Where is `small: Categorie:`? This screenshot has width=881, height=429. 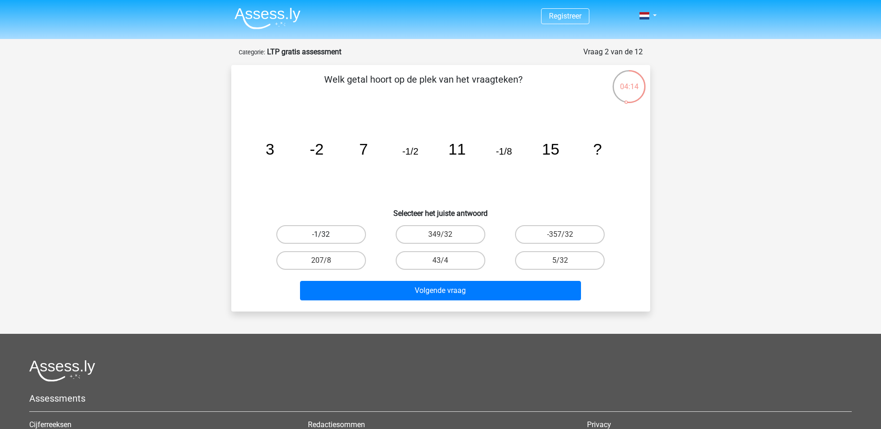 small: Categorie: is located at coordinates (252, 52).